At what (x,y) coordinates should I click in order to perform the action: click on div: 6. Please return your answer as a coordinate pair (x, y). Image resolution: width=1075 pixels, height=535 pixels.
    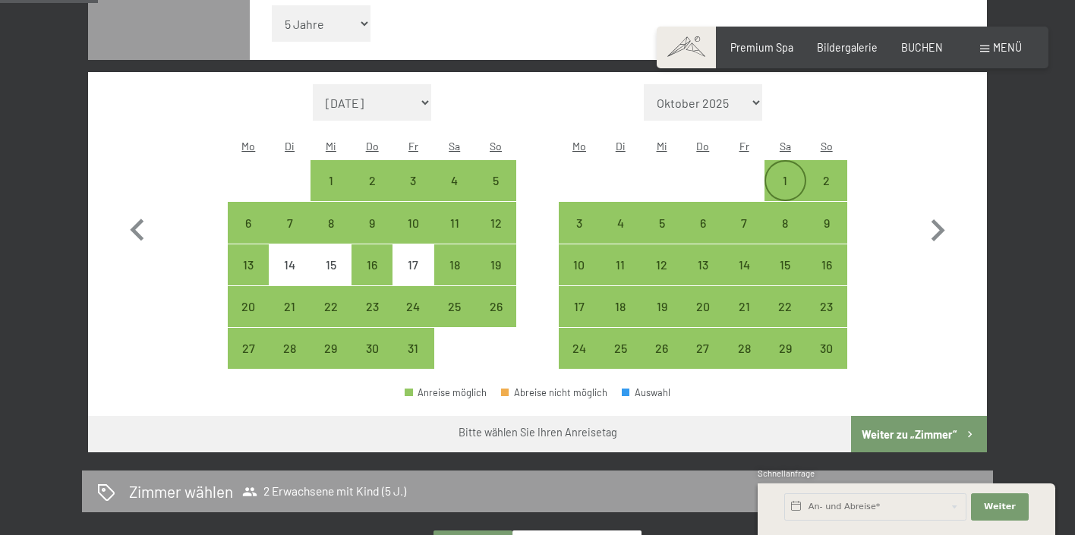
    Looking at the image, I should click on (703, 236).